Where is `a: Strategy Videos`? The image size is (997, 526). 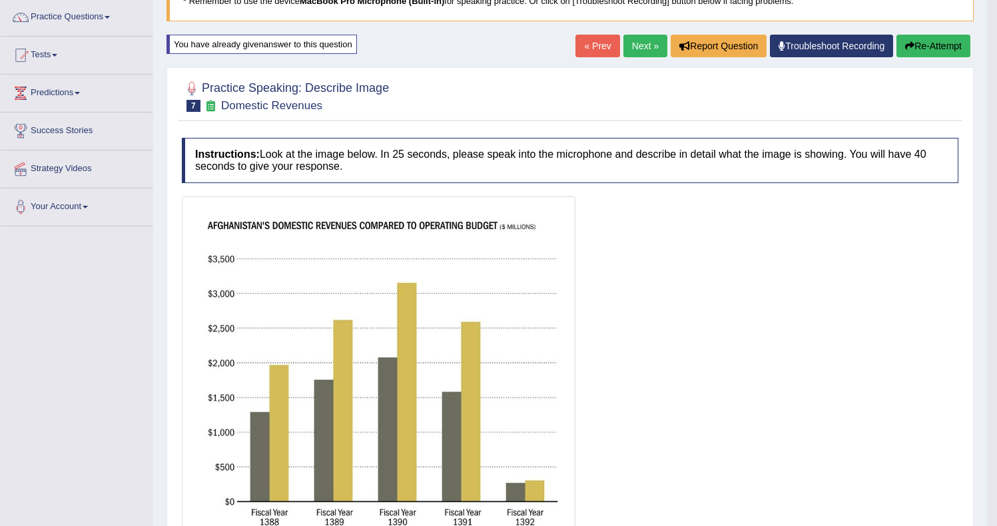
a: Strategy Videos is located at coordinates (77, 167).